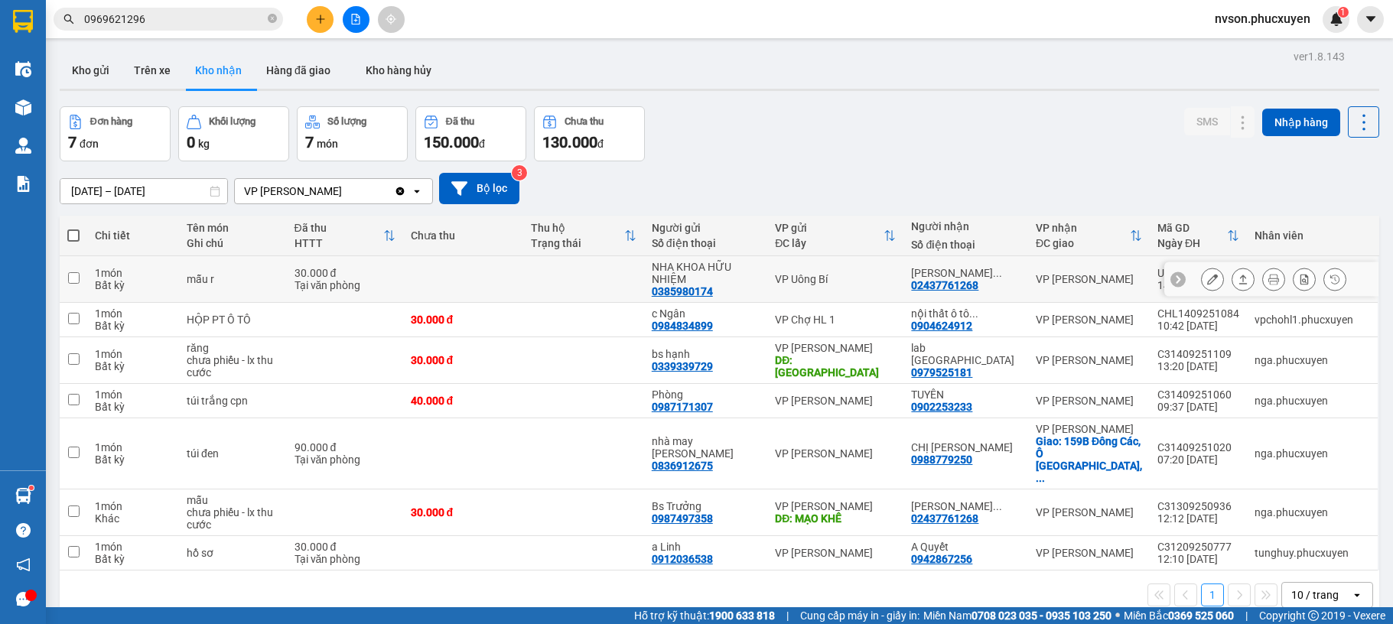 This screenshot has height=624, width=1393. What do you see at coordinates (133, 236) in the screenshot?
I see `div: Chi tiết` at bounding box center [133, 236].